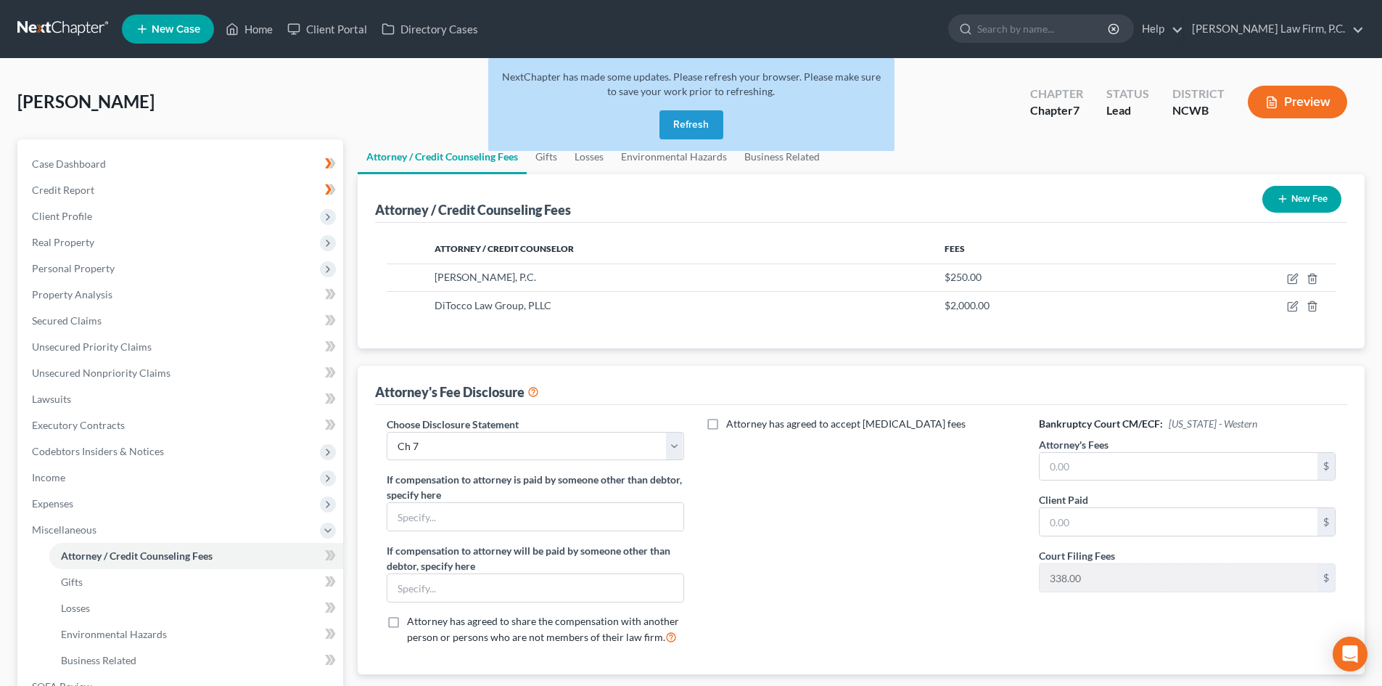 The image size is (1382, 686). What do you see at coordinates (430, 29) in the screenshot?
I see `a: Directory Cases` at bounding box center [430, 29].